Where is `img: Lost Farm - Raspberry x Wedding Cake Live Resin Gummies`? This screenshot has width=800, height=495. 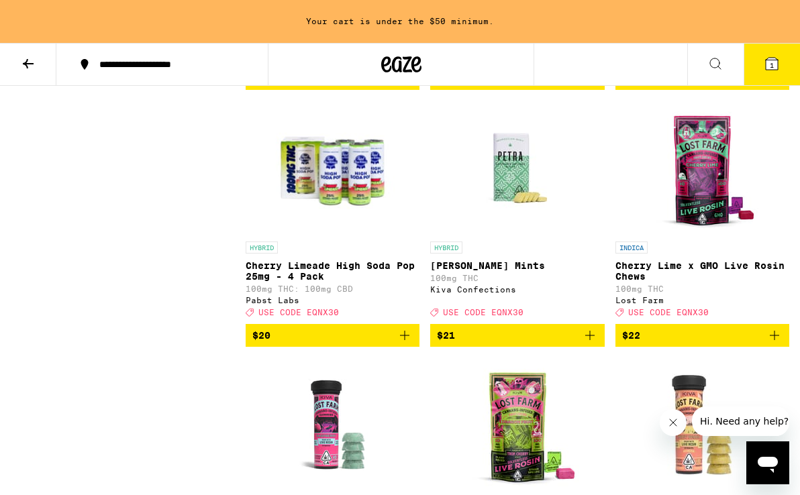
img: Lost Farm - Raspberry x Wedding Cake Live Resin Gummies is located at coordinates (333, 425).